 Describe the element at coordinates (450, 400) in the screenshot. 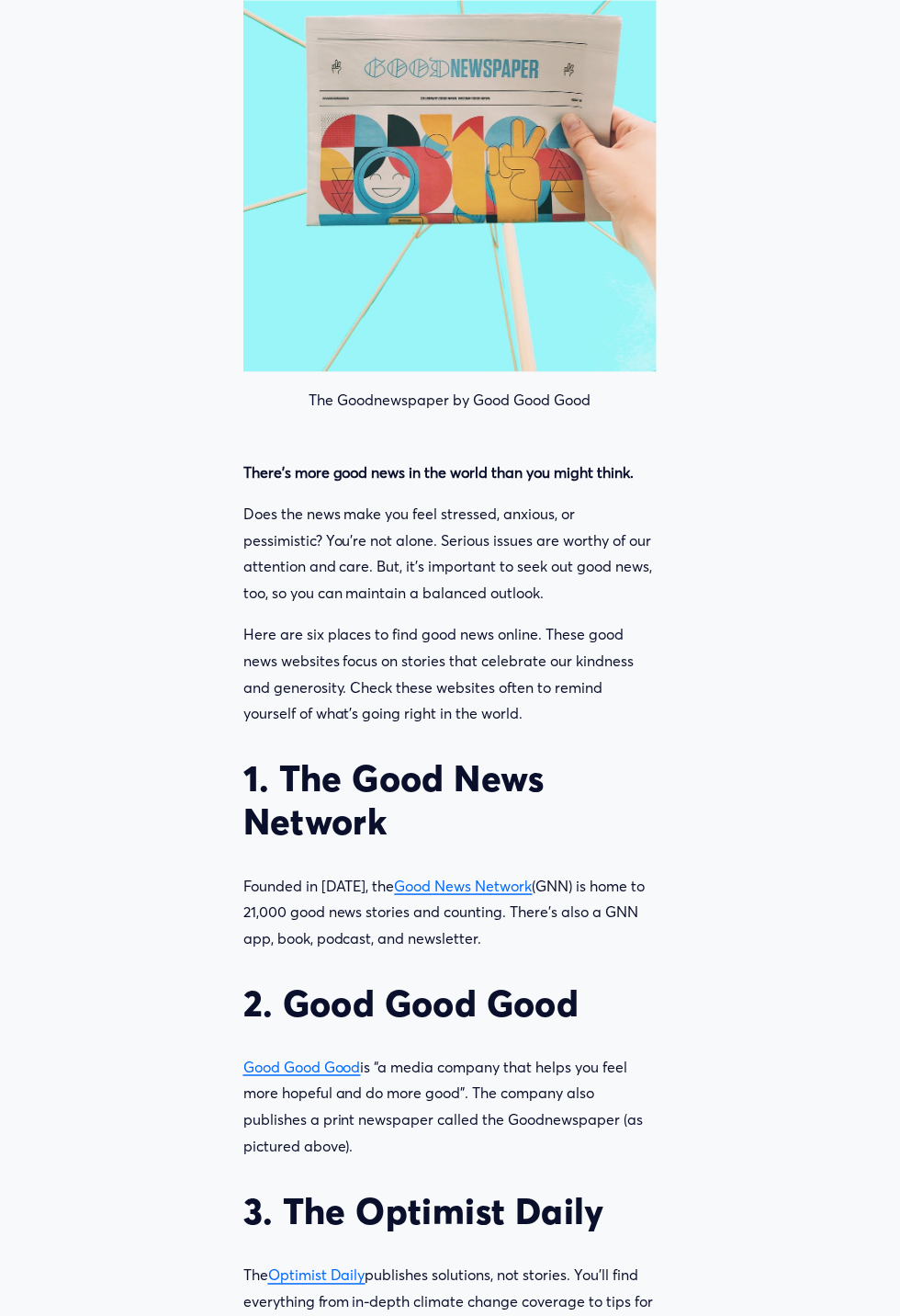

I see `p: The Goodnewspaper by Good Good Good` at that location.